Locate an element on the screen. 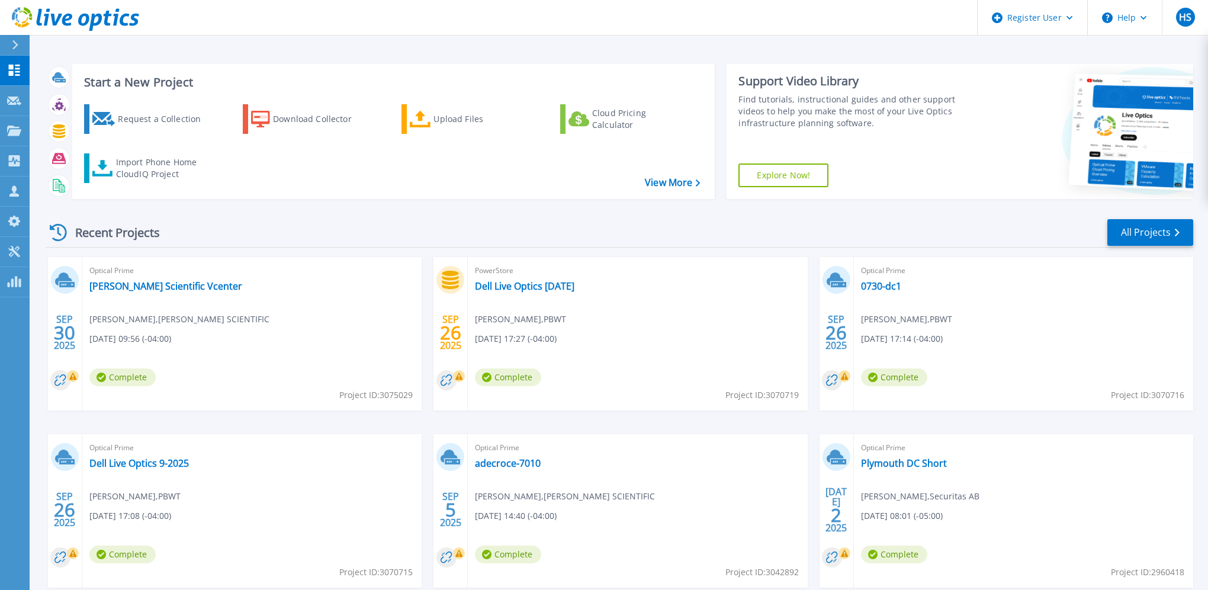  a: Plymouth DC Short is located at coordinates (904, 463).